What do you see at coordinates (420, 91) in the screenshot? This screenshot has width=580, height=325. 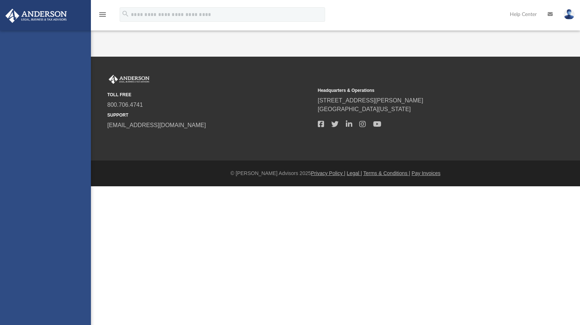 I see `small: Headquarters & Operations` at bounding box center [420, 91].